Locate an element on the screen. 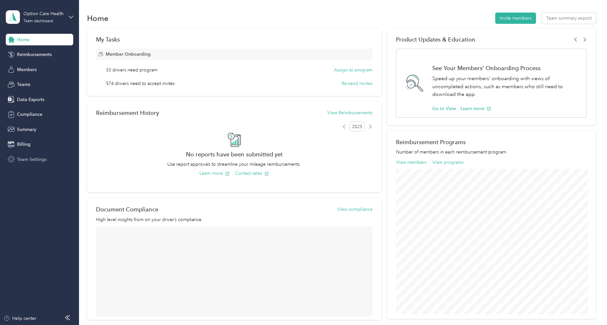 The width and height of the screenshot is (607, 325). span: Billing is located at coordinates (24, 144).